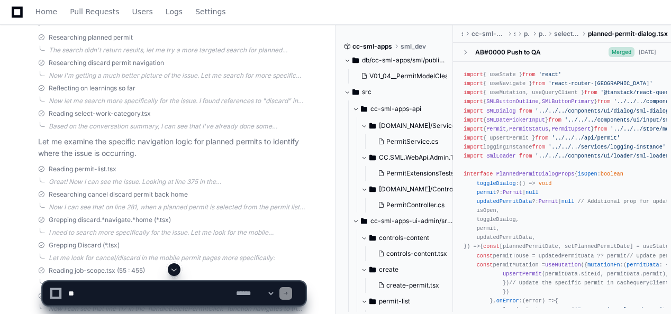 The height and width of the screenshot is (314, 671). What do you see at coordinates (394, 60) in the screenshot?
I see `button: db/cc-sml-apps/sml/public-all` at bounding box center [394, 60].